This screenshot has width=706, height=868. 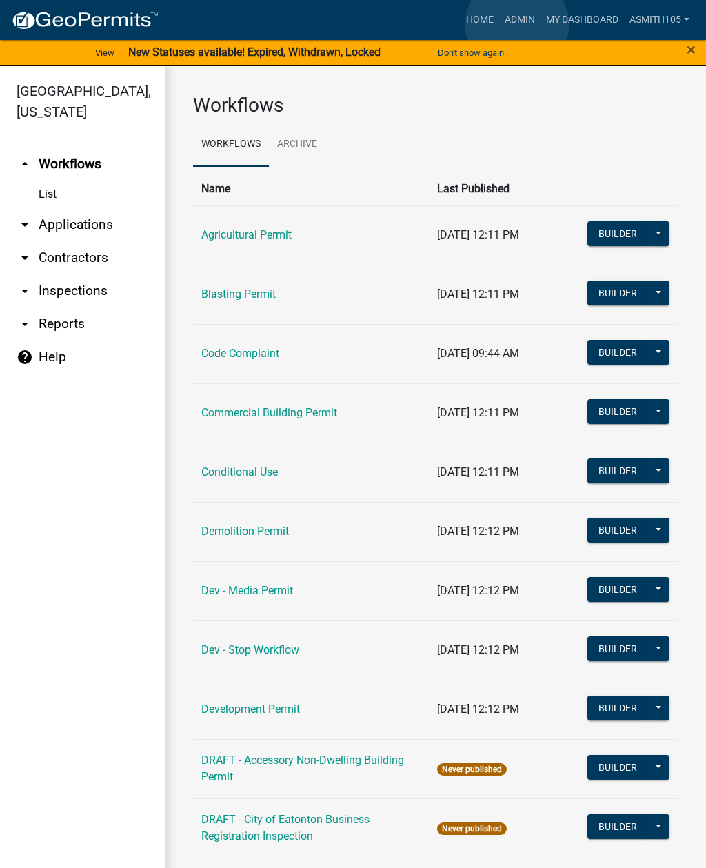 I want to click on button: Close, so click(x=691, y=50).